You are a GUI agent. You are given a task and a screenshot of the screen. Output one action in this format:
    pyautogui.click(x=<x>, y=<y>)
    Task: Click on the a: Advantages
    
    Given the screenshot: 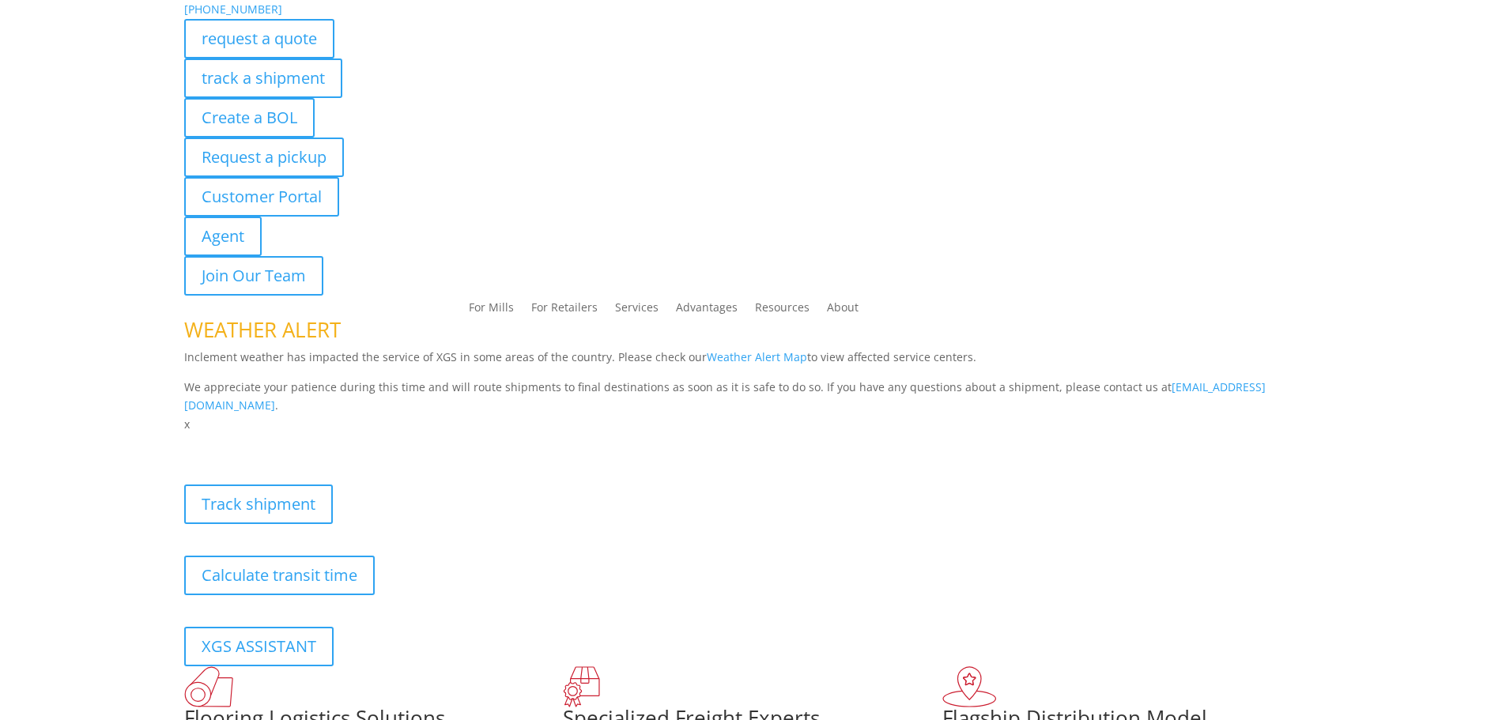 What is the action you would take?
    pyautogui.click(x=707, y=311)
    